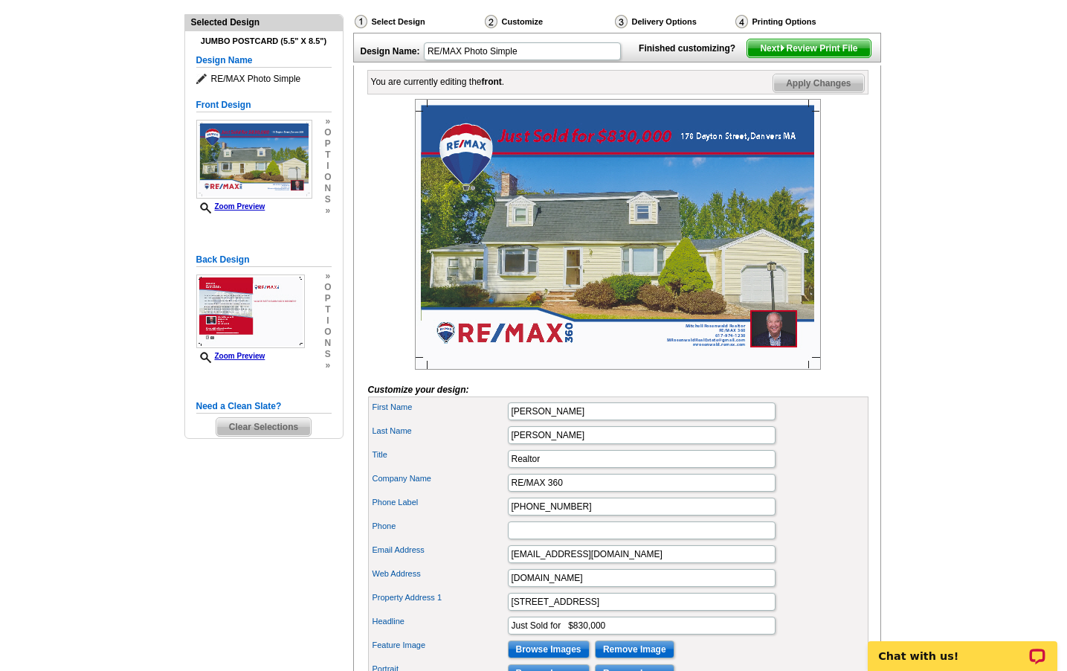 The width and height of the screenshot is (1067, 671). What do you see at coordinates (808, 48) in the screenshot?
I see `span: Next Review Print File` at bounding box center [808, 48].